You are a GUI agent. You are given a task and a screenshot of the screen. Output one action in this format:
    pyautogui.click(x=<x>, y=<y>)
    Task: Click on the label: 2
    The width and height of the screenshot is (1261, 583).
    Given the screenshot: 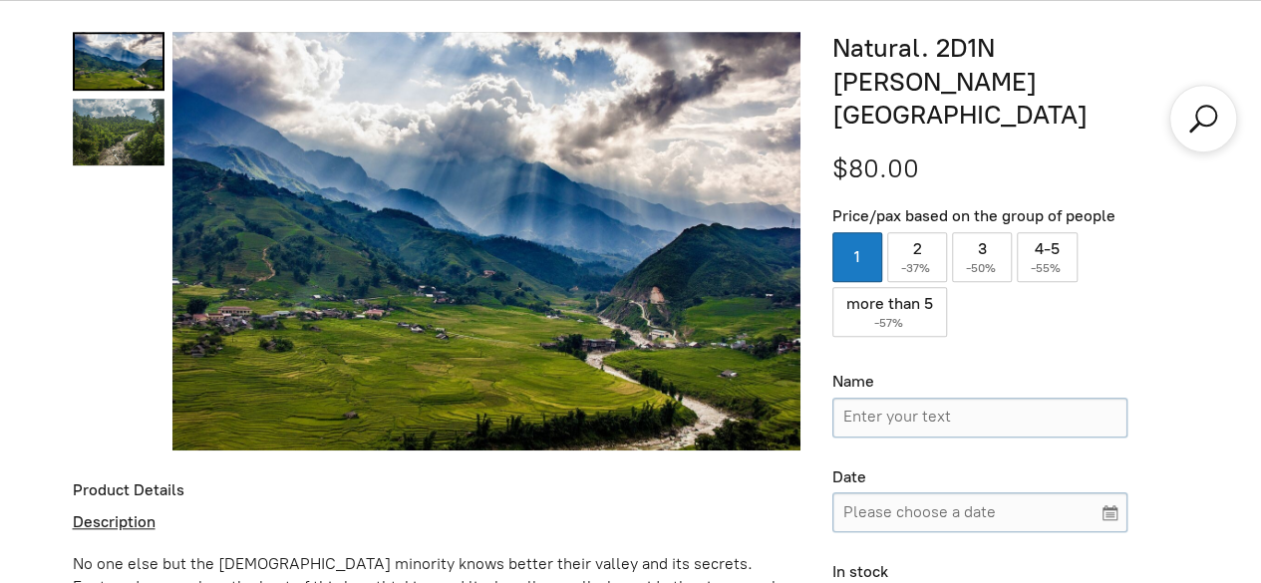 What is the action you would take?
    pyautogui.click(x=917, y=257)
    